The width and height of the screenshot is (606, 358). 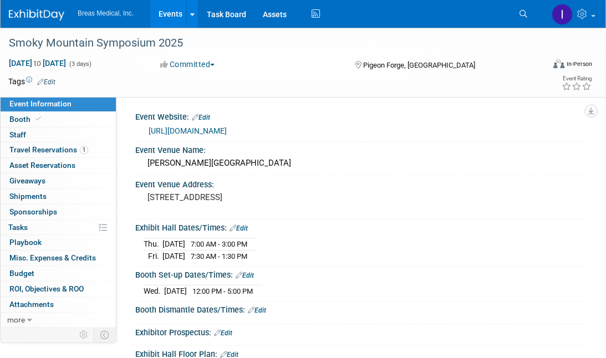 I want to click on span: Staff, so click(x=18, y=135).